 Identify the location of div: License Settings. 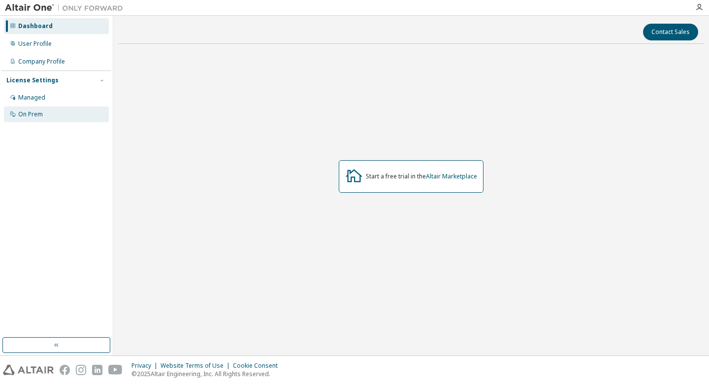
(33, 80).